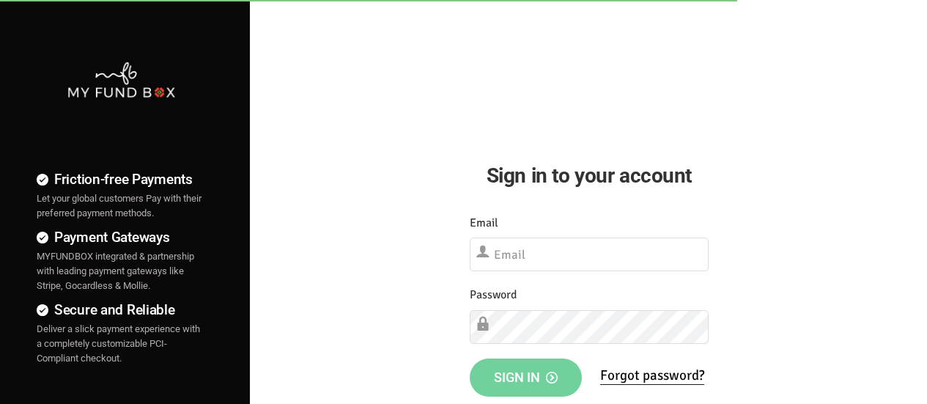  Describe the element at coordinates (118, 343) in the screenshot. I see `span: Deliver a slick payment experience with a completely customizable PCI-Compliant checkout.` at that location.